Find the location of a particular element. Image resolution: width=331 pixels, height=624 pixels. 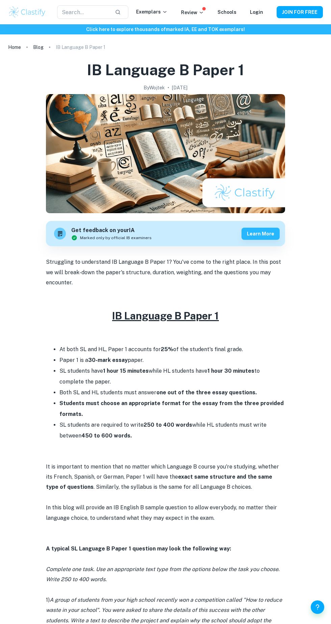

h6: Click here to explore thousands of marked IA, EE and TOK exemplars ! is located at coordinates (165, 29).